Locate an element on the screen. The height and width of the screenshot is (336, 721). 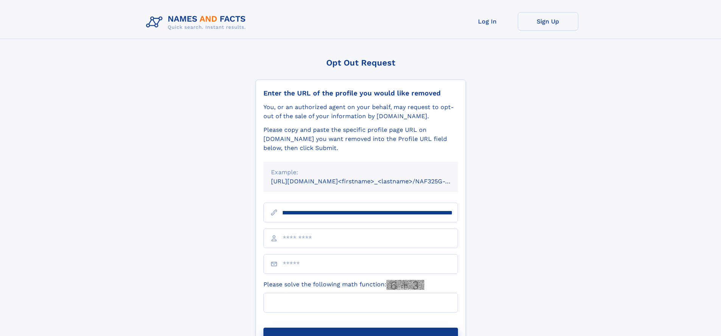
label: Please solve the following math function: is located at coordinates (344, 285).